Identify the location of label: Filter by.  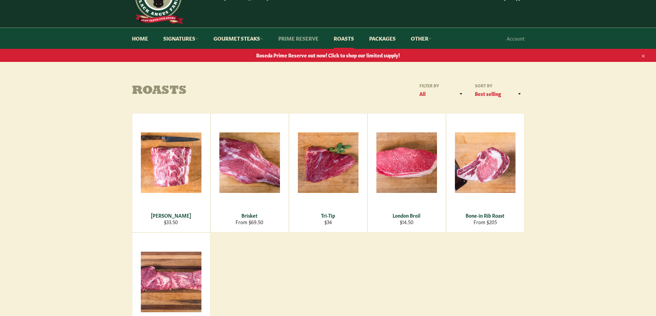
(441, 85).